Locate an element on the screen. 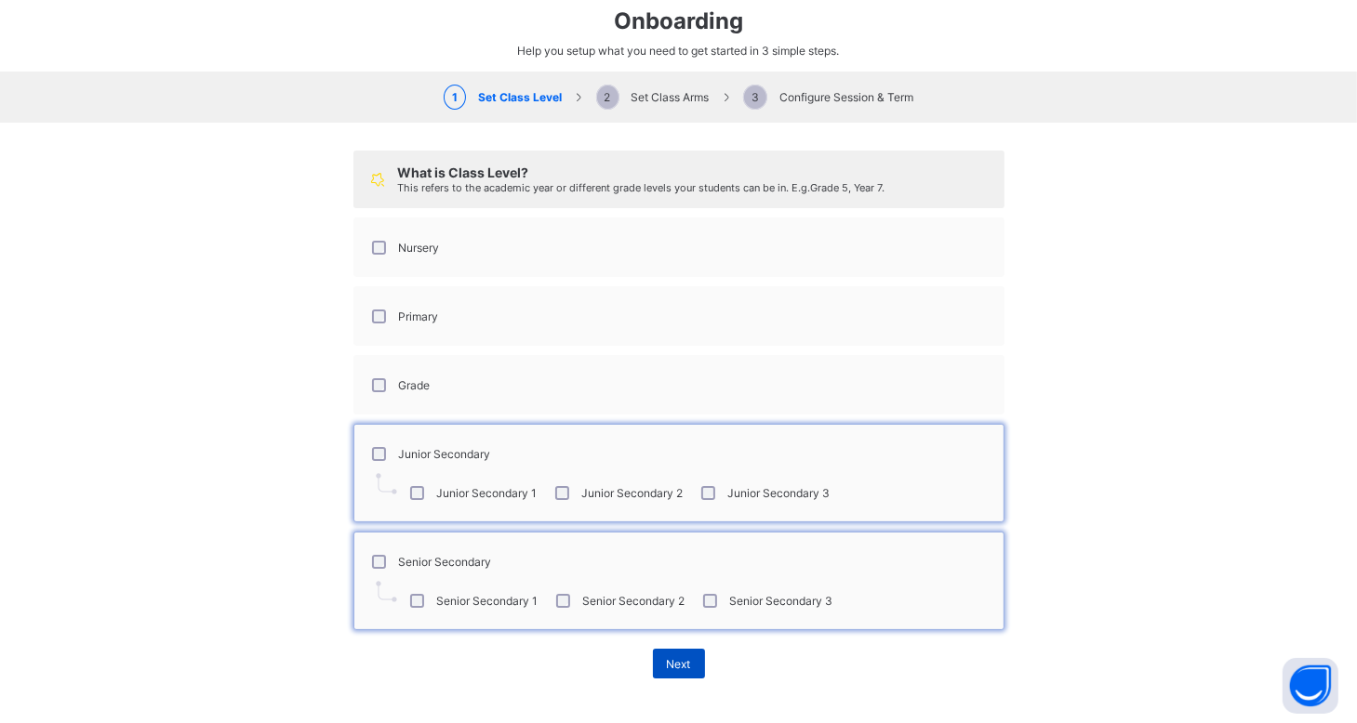 Image resolution: width=1357 pixels, height=723 pixels. span: Onboarding is located at coordinates (678, 20).